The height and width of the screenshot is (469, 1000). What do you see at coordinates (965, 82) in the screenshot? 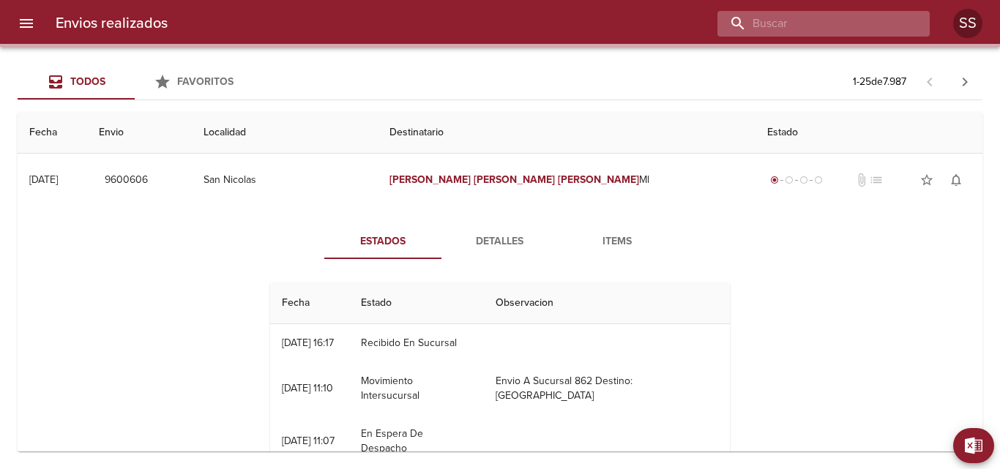
I see `span: Pagina siguiente` at bounding box center [965, 82].